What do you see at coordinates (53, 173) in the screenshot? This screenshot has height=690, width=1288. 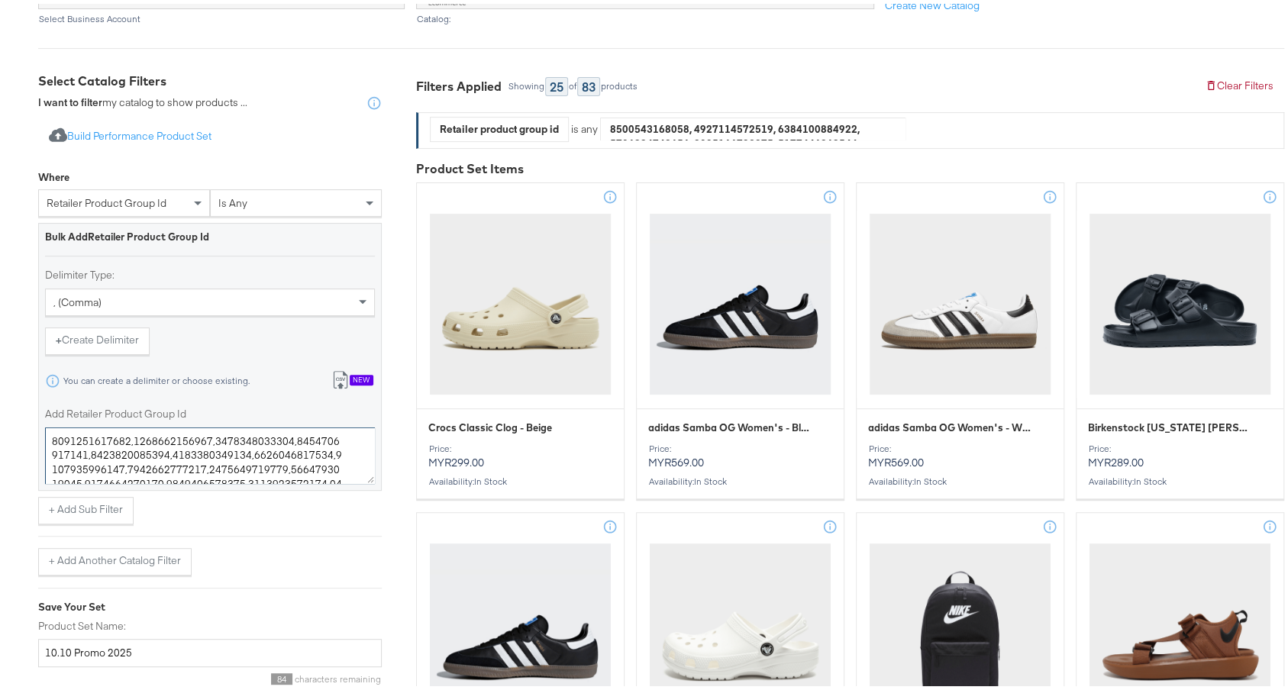 I see `div: Where` at bounding box center [53, 173].